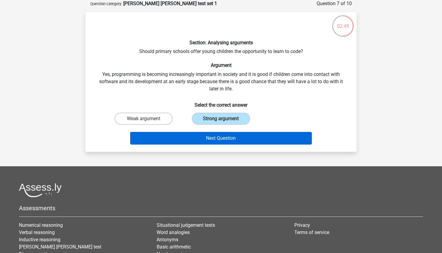 This screenshot has height=253, width=442. I want to click on h5: Assessments, so click(221, 208).